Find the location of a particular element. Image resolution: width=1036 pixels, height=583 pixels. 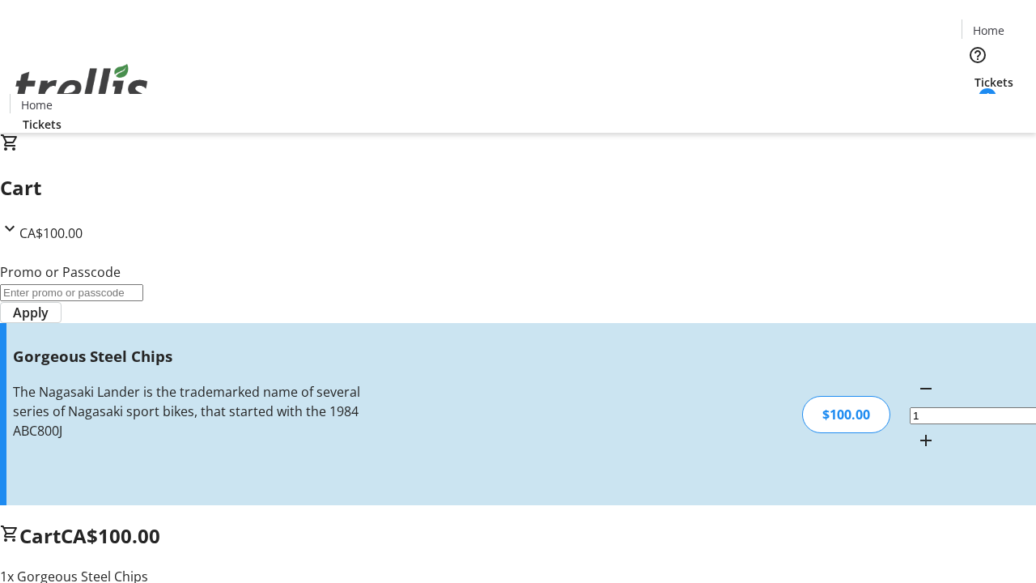

button: Increment by one is located at coordinates (926, 440).